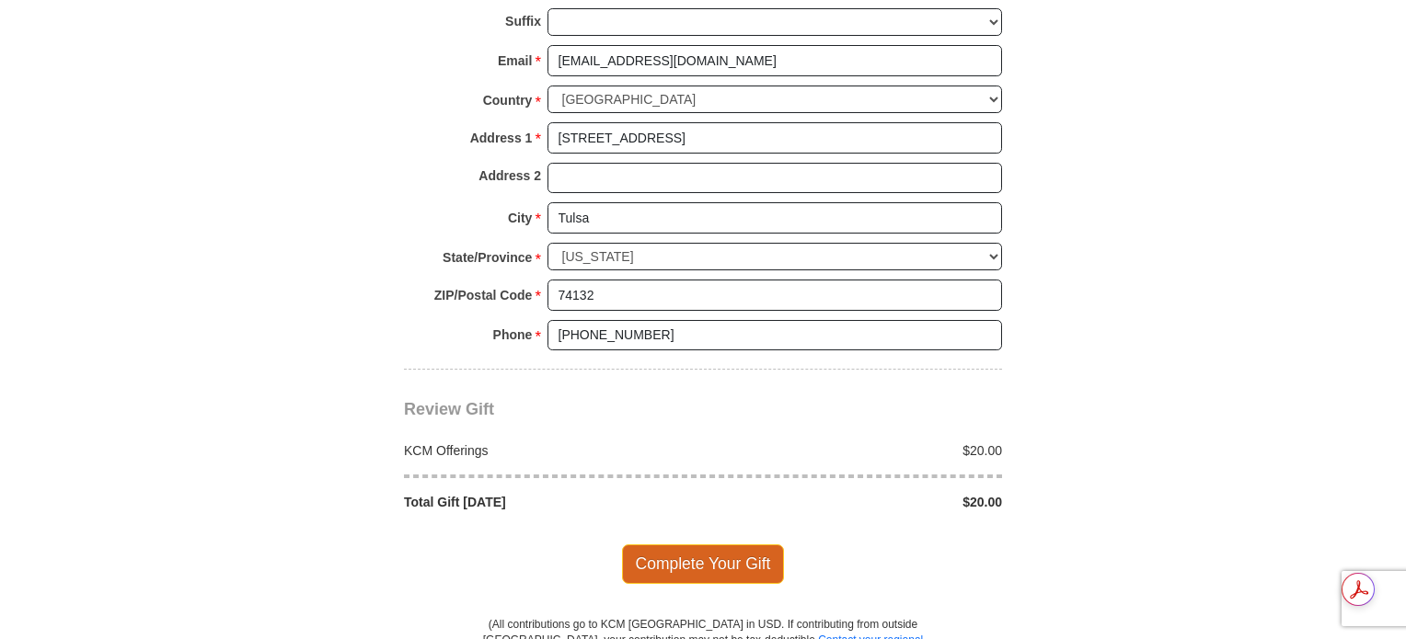 Image resolution: width=1406 pixels, height=639 pixels. What do you see at coordinates (483, 295) in the screenshot?
I see `strong: ZIP/Postal Code` at bounding box center [483, 295].